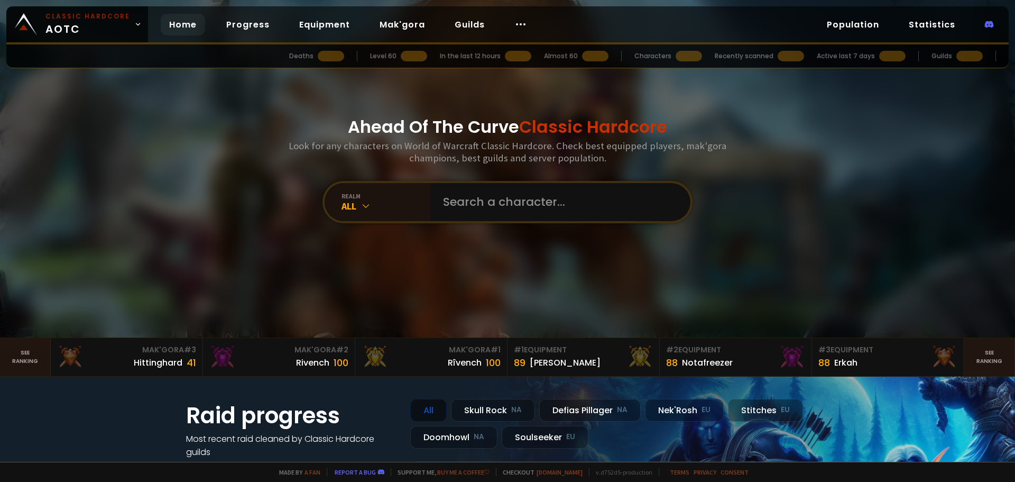  Describe the element at coordinates (932, 24) in the screenshot. I see `a: Statistics` at that location.